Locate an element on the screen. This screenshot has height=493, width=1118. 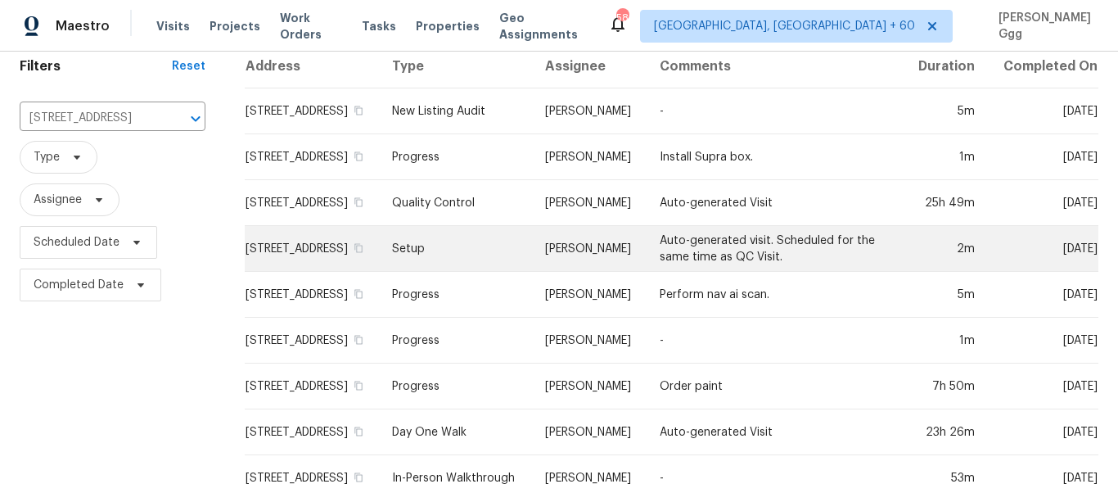
span: Visits is located at coordinates (173, 26).